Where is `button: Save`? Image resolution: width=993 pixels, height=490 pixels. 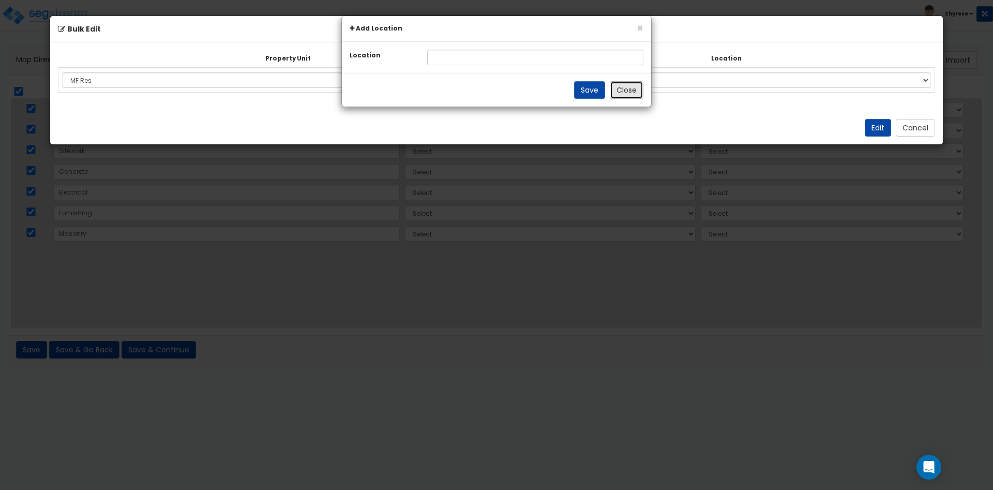 button: Save is located at coordinates (590, 90).